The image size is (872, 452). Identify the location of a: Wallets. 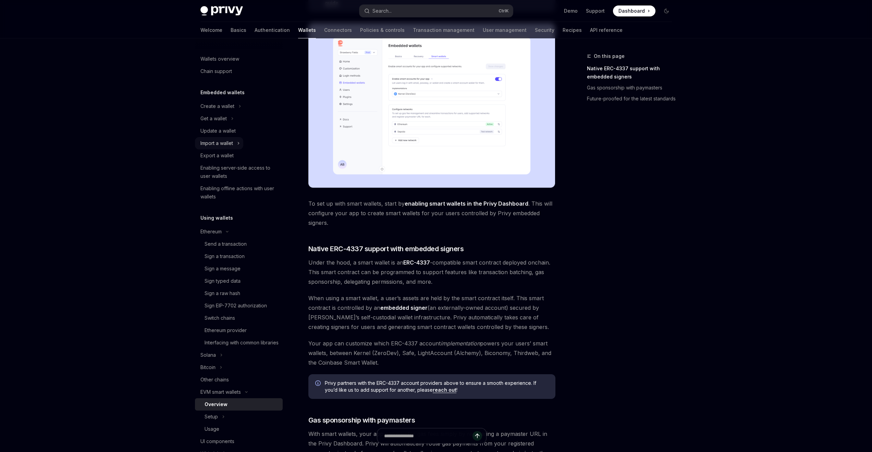
(307, 30).